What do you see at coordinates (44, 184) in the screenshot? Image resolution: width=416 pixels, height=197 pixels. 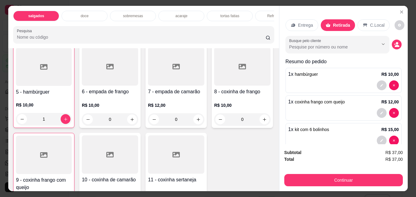 I see `h4: 9 - coxinha frango com queijo` at bounding box center [44, 184].